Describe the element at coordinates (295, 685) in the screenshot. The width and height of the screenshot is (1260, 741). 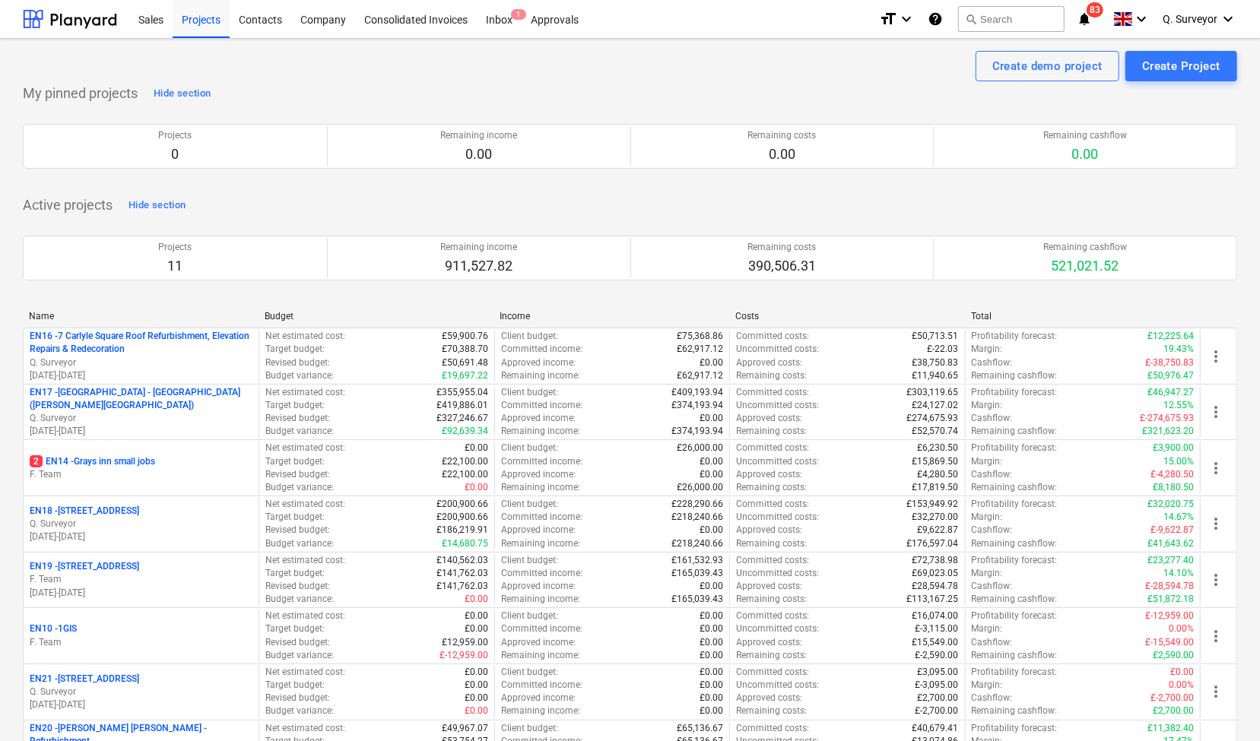
I see `p: Target budget :` at that location.